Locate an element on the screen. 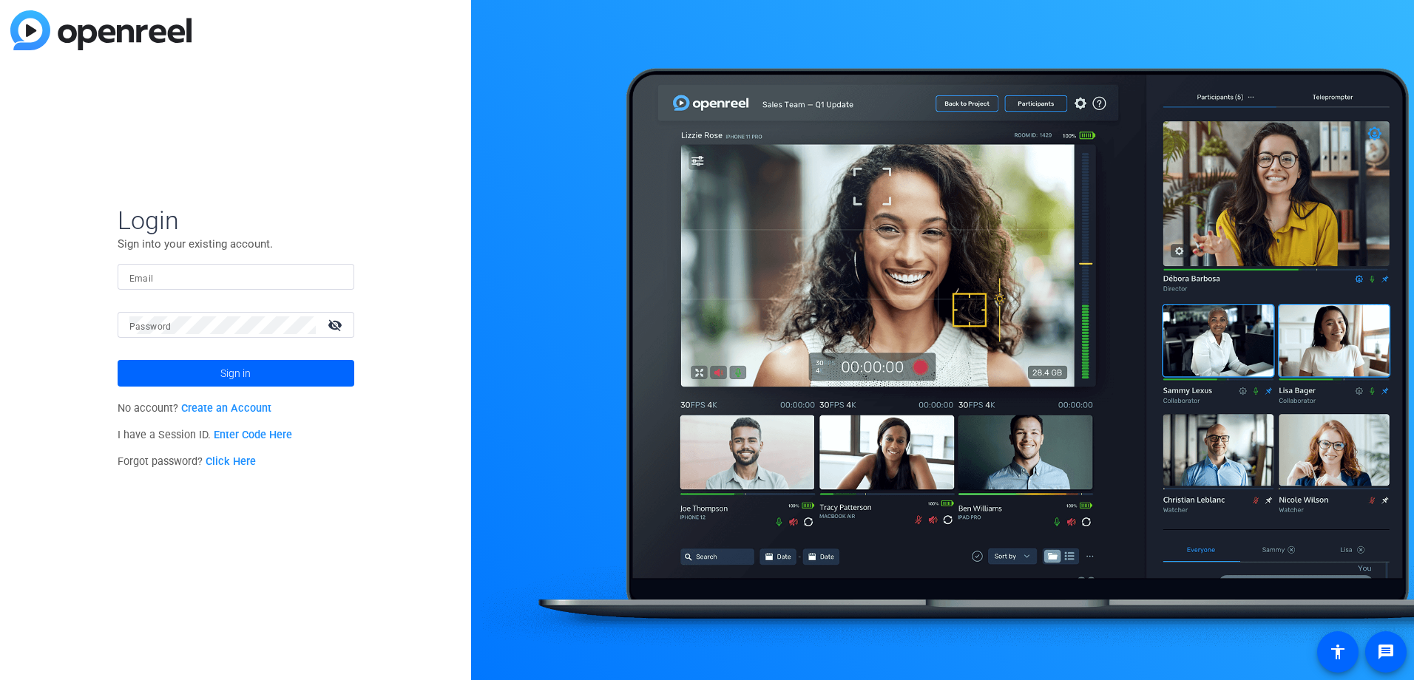 The width and height of the screenshot is (1414, 680). a: Create an Account is located at coordinates (226, 408).